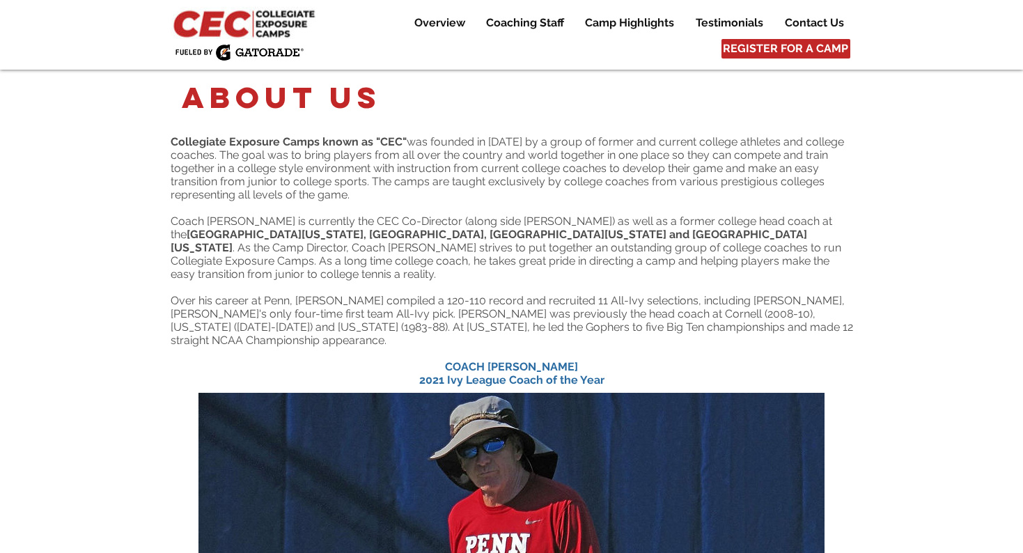 The width and height of the screenshot is (1023, 553). What do you see at coordinates (729, 23) in the screenshot?
I see `p: Testimonials` at bounding box center [729, 23].